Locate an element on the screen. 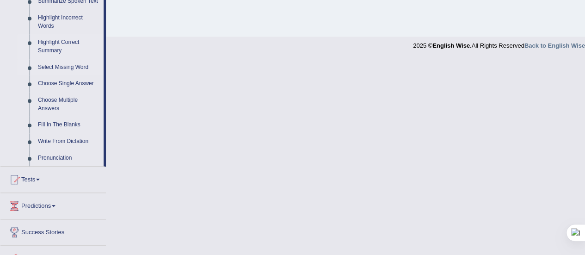 The image size is (585, 255). a: Select Missing Word is located at coordinates (68, 67).